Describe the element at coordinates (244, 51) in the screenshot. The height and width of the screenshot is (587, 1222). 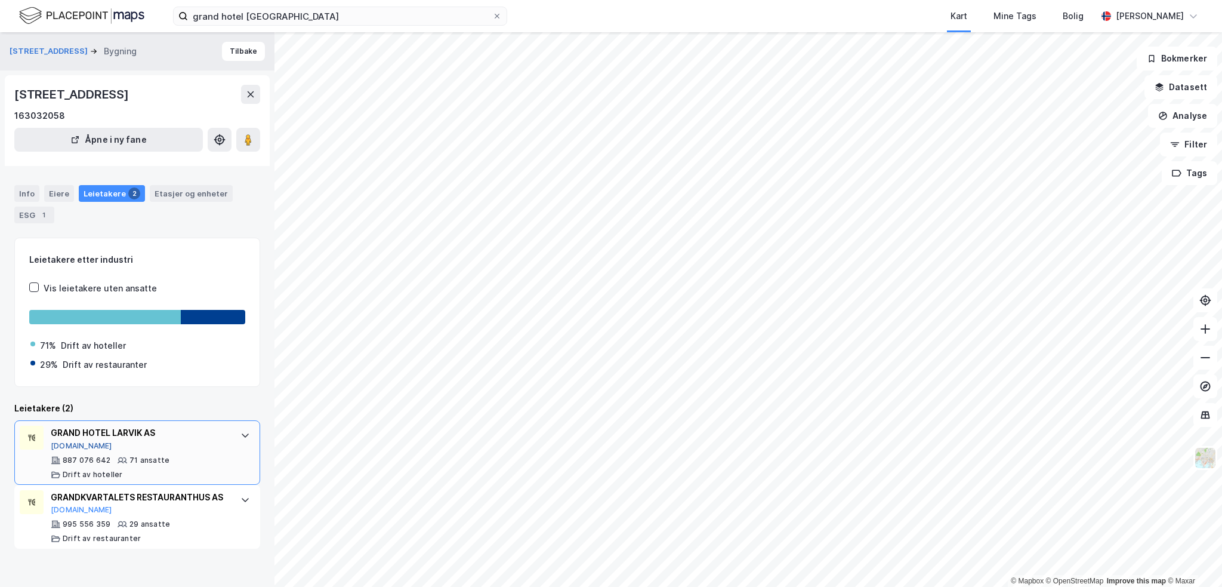
I see `button: Tilbake` at that location.